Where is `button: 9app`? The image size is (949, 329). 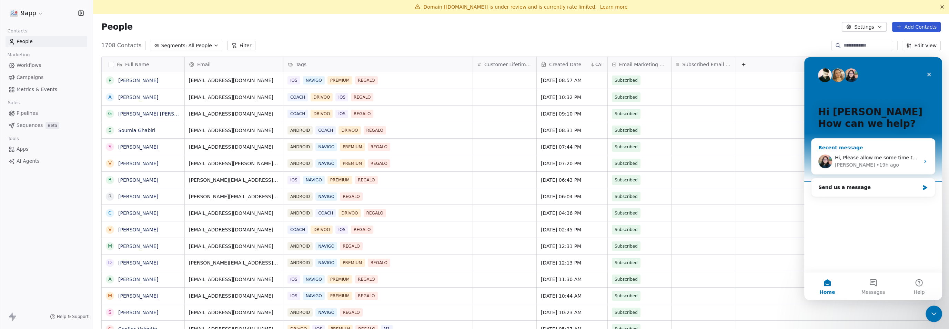
button: 9app is located at coordinates (27, 13).